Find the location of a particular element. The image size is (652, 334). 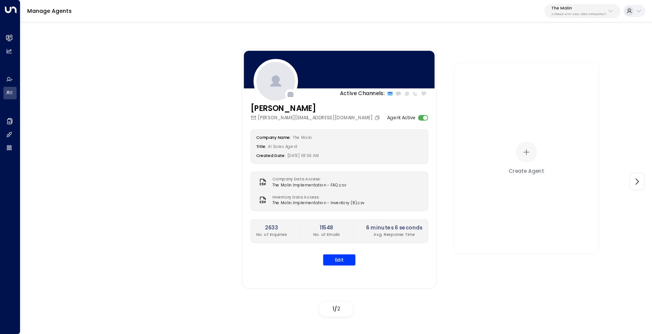

div: Create Agent is located at coordinates (526, 171).